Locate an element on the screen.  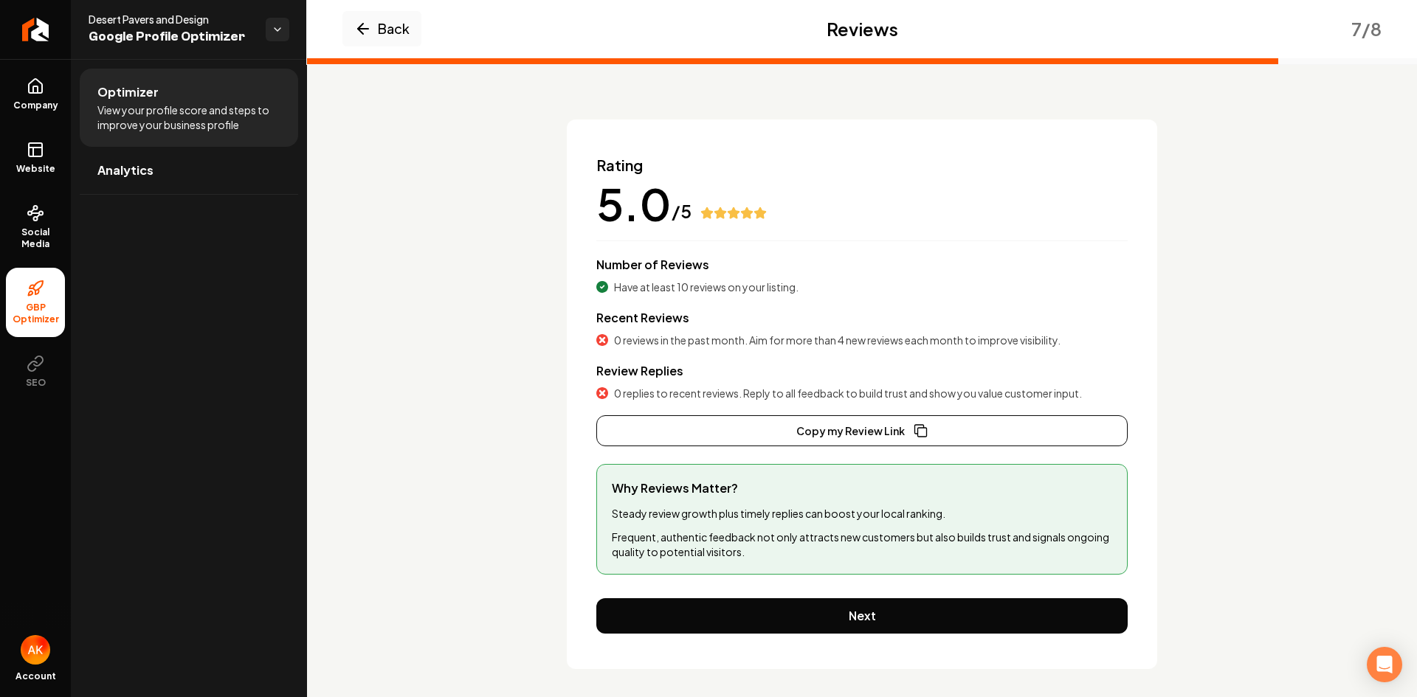
span: Account is located at coordinates (35, 677).